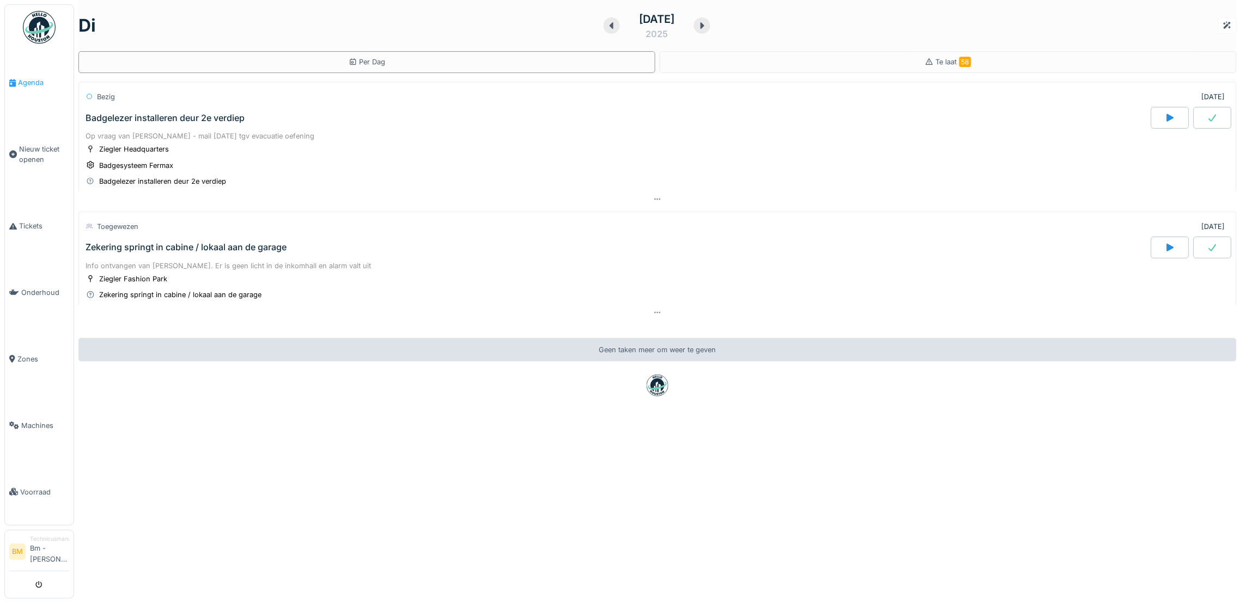  What do you see at coordinates (39, 492) in the screenshot?
I see `a: Voorraad` at bounding box center [39, 492].